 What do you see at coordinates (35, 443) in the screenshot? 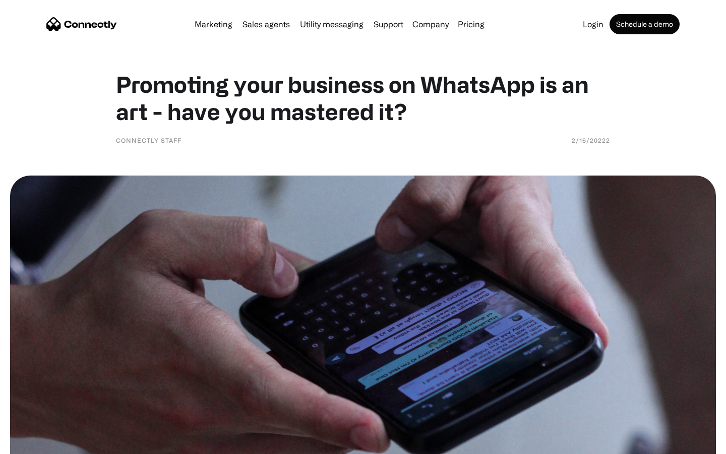
I see `aside: Language selected: English` at bounding box center [35, 443].